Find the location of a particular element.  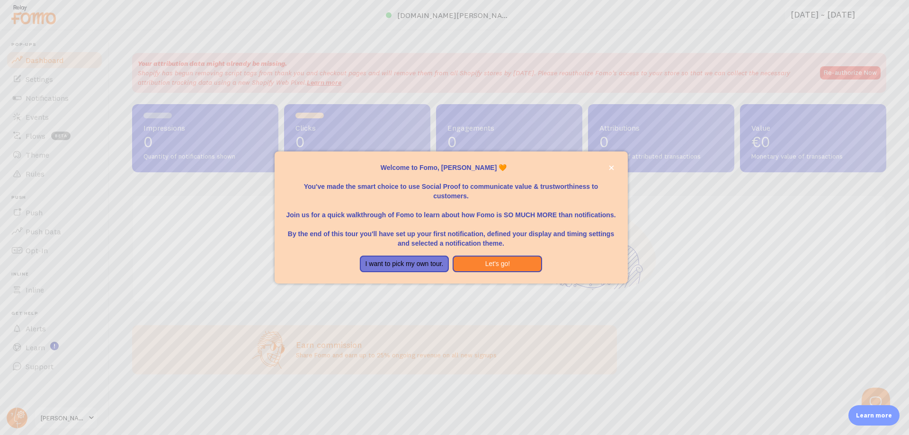

p: Join us for a quick walkthrough of Fomo to learn about how Fomo is SO MUCH MORE than notifications. is located at coordinates (451, 210).